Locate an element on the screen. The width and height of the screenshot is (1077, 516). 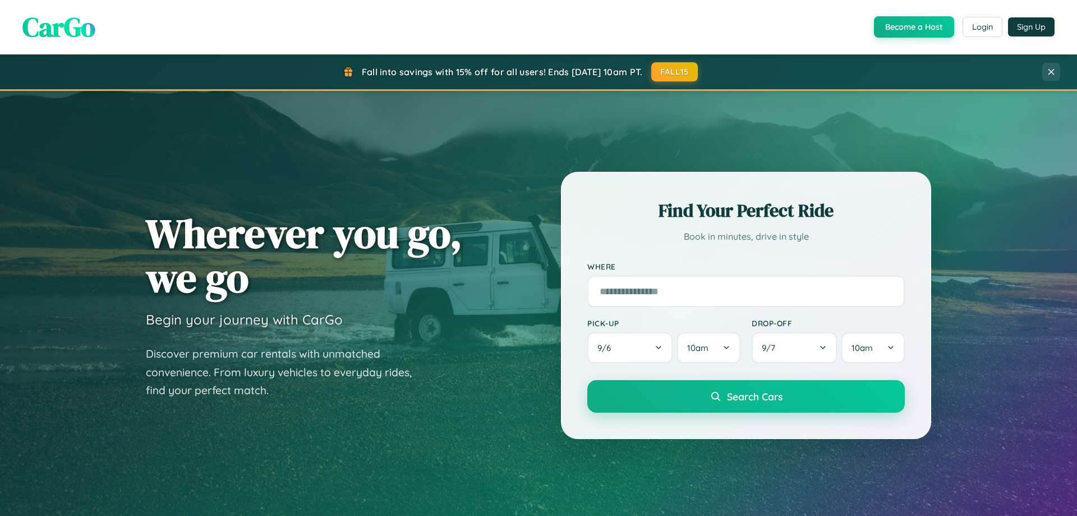
button: 9/6 is located at coordinates (630, 347).